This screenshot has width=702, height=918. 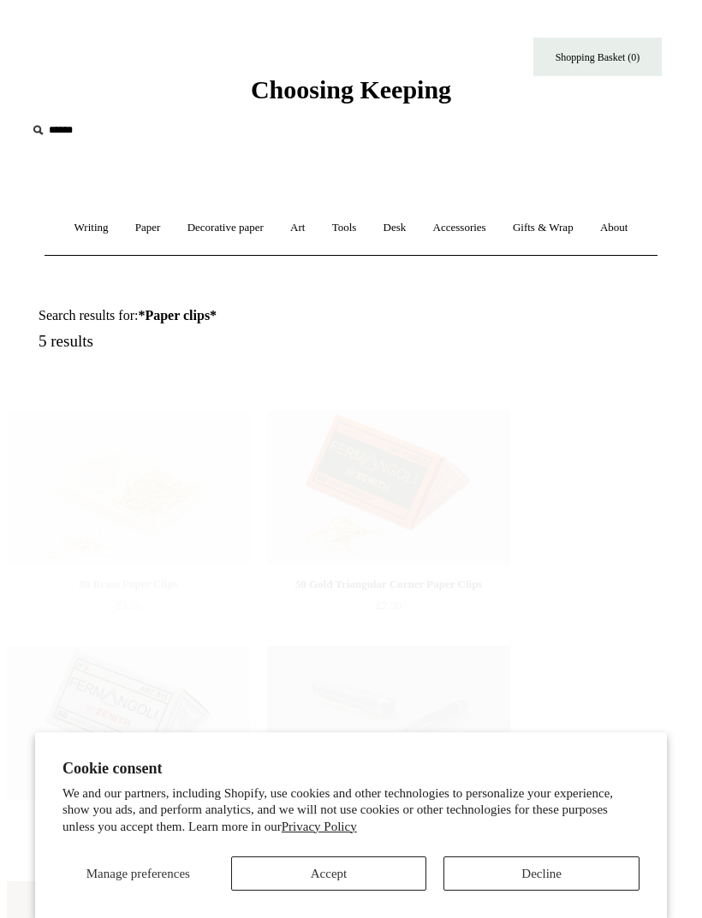 I want to click on div: 50 Steel Triangular Corner Paper Clips, so click(x=128, y=820).